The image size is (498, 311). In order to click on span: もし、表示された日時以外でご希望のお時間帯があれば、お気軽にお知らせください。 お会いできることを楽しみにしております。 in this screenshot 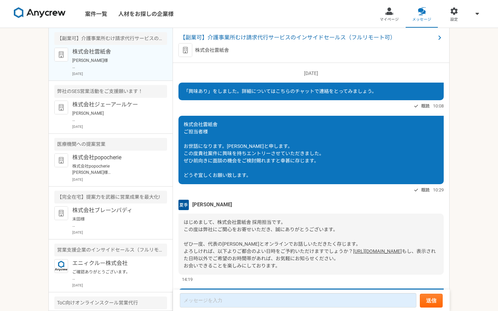, I will do `click(310, 259)`.